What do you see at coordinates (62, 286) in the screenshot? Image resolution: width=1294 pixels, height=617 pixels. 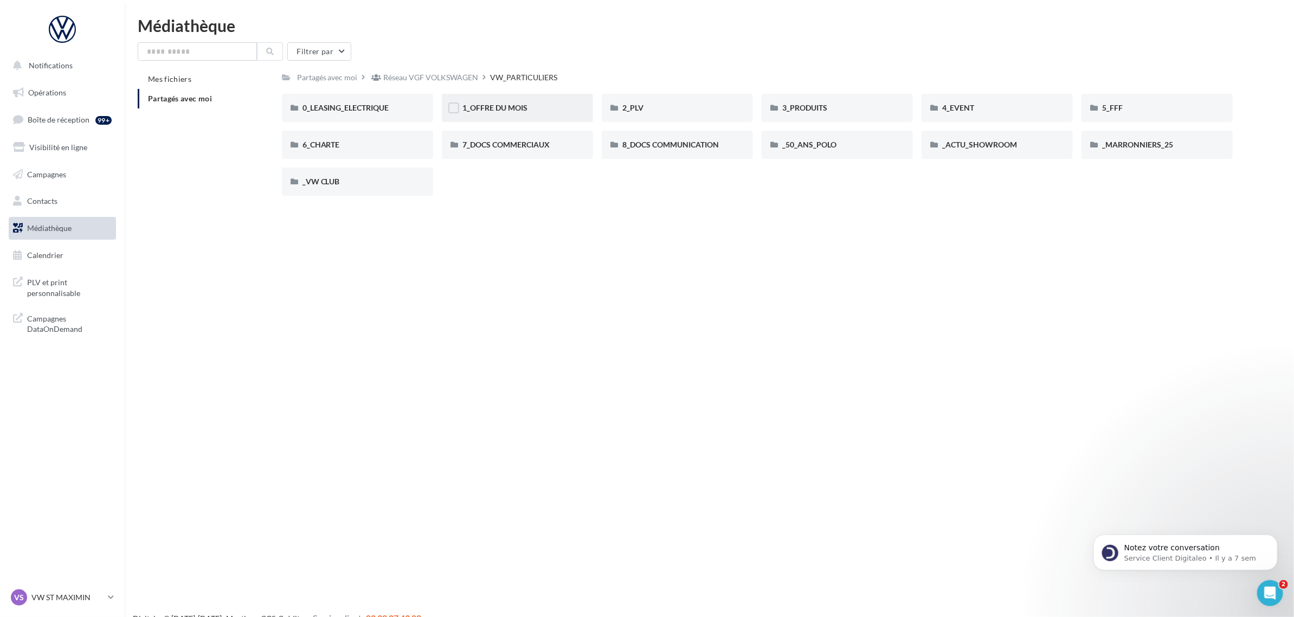 I see `a: PLV et print personnalisable` at bounding box center [62, 286].